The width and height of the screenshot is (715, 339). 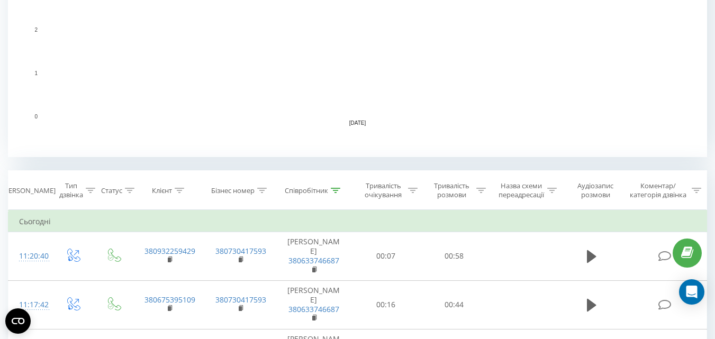 What do you see at coordinates (383, 190) in the screenshot?
I see `div: Тривалість очікування` at bounding box center [383, 190].